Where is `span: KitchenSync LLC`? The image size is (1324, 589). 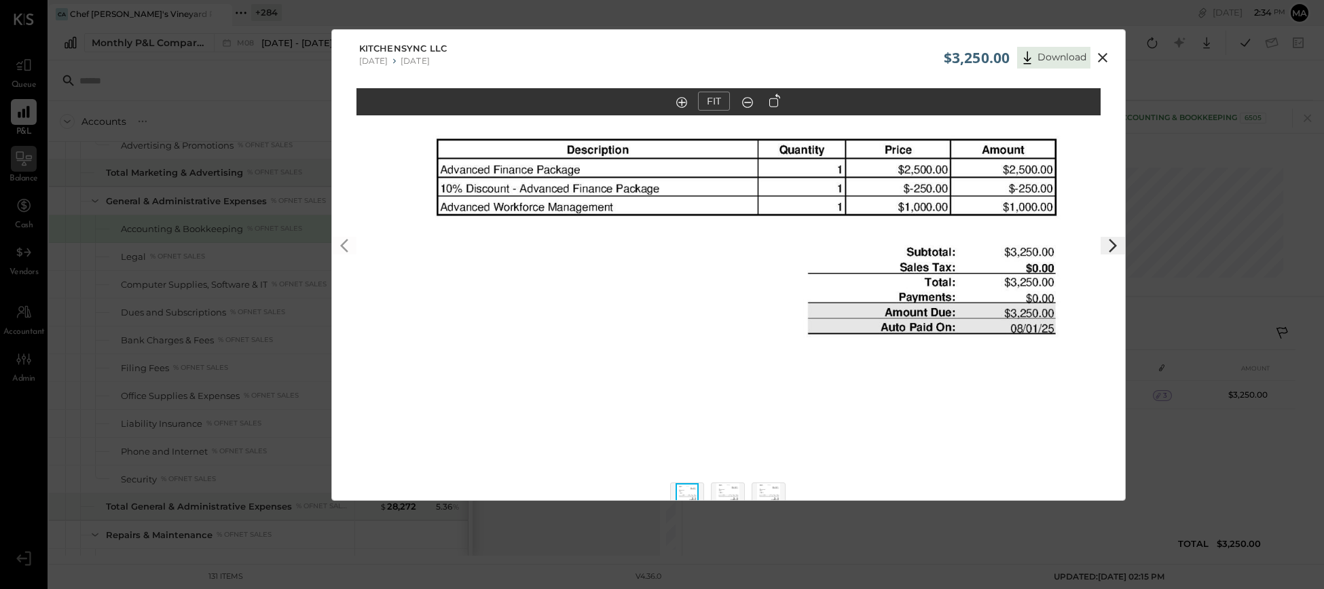 span: KitchenSync LLC is located at coordinates (403, 49).